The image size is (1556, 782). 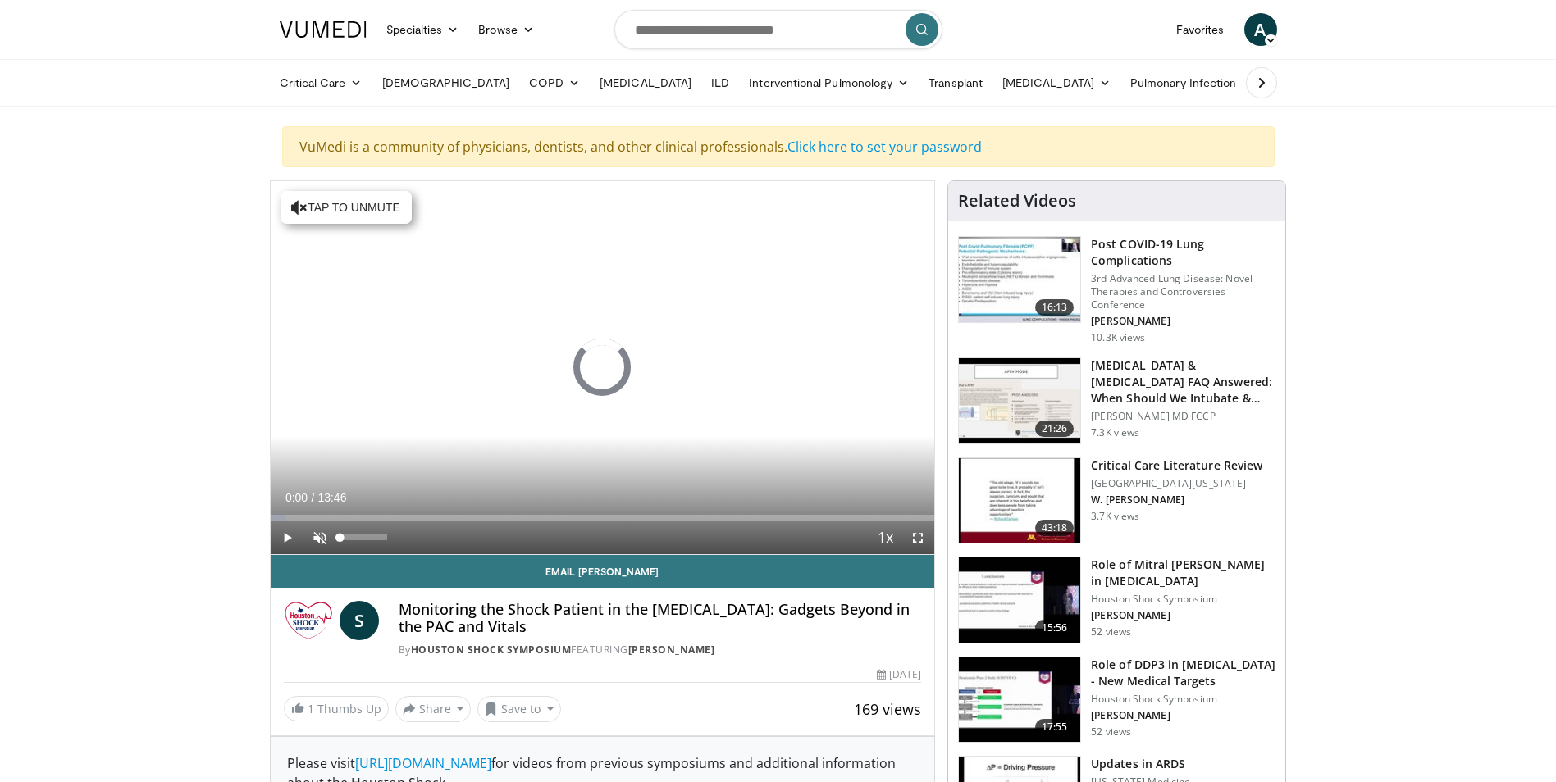 What do you see at coordinates (1182, 292) in the screenshot?
I see `p: 3rd Advanced Lung Disease: Novel Therapies and Controversies Conference` at bounding box center [1182, 292].